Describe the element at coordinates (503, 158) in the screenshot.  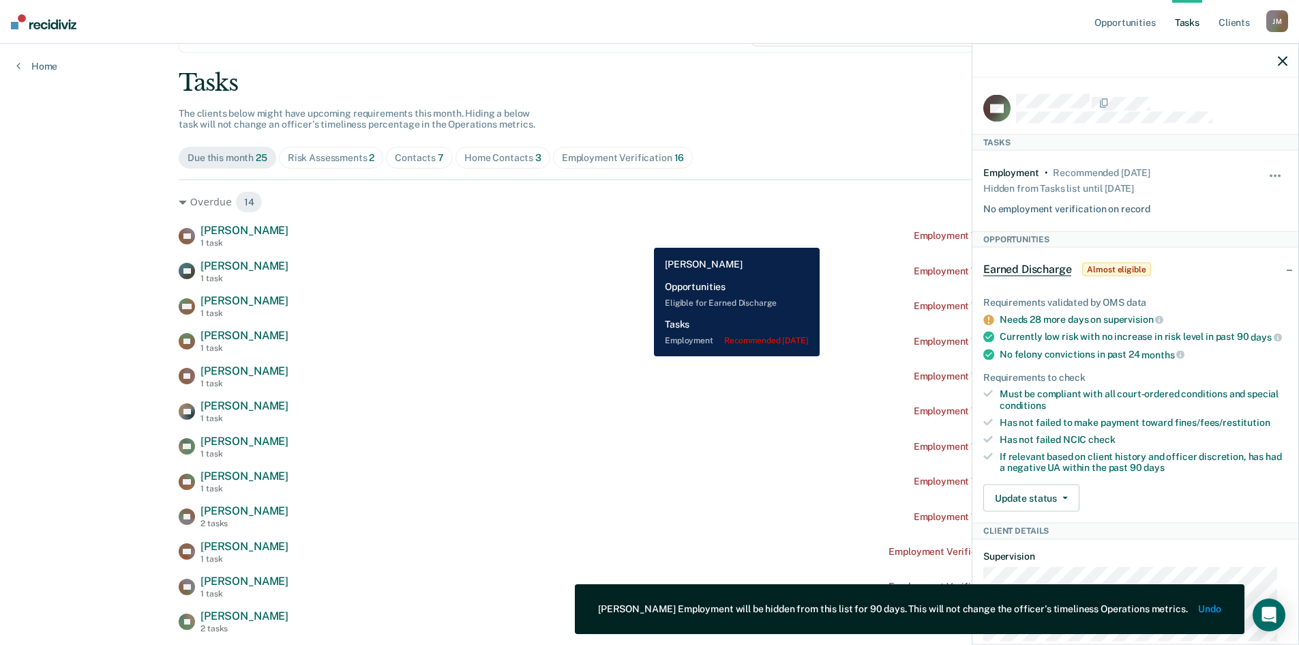
I see `div: Home Contacts` at that location.